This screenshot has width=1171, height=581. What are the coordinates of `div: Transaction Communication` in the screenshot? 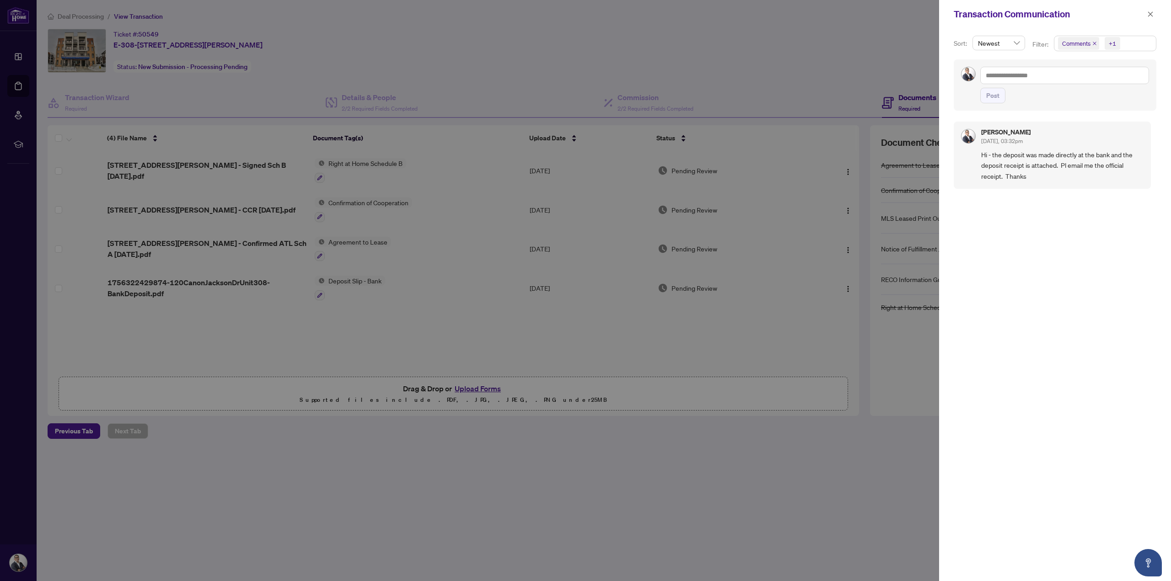 It's located at (1049, 14).